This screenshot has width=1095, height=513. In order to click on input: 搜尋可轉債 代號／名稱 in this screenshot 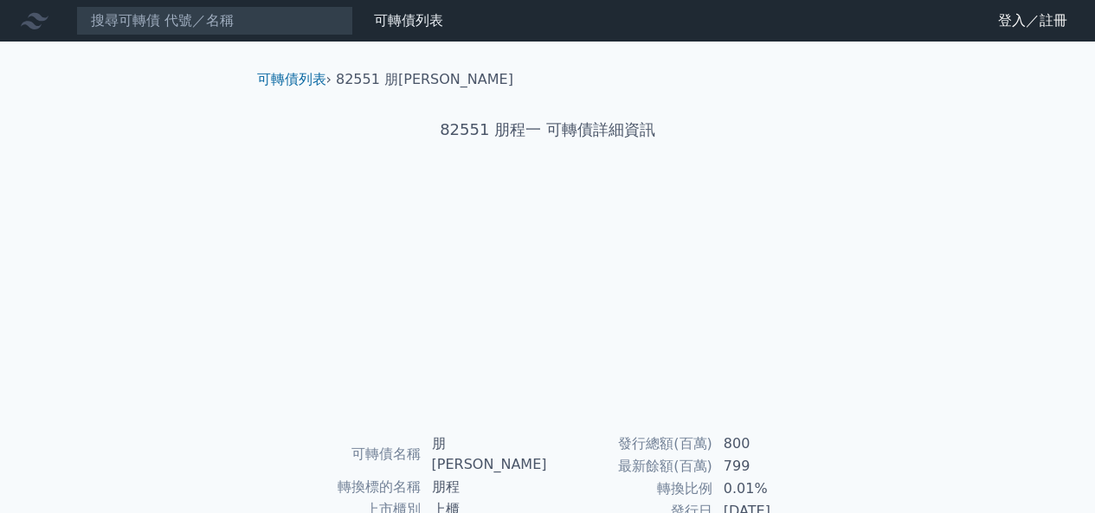, I will do `click(215, 21)`.